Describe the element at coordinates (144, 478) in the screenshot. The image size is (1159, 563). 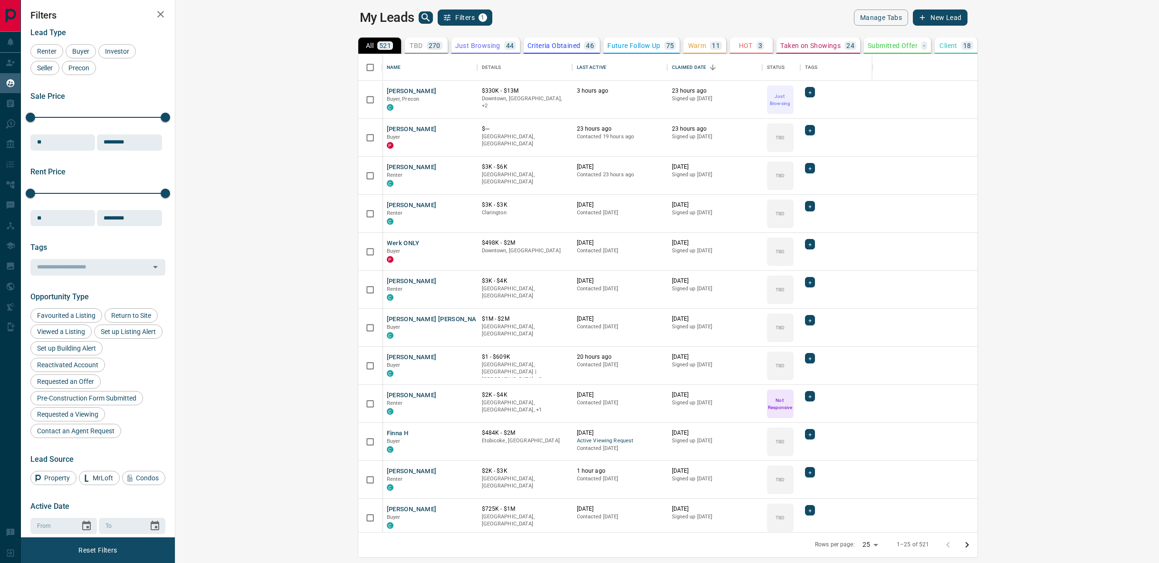
I see `div: Condos` at that location.